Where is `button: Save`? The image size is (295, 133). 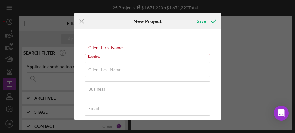
button: Save is located at coordinates (206, 21).